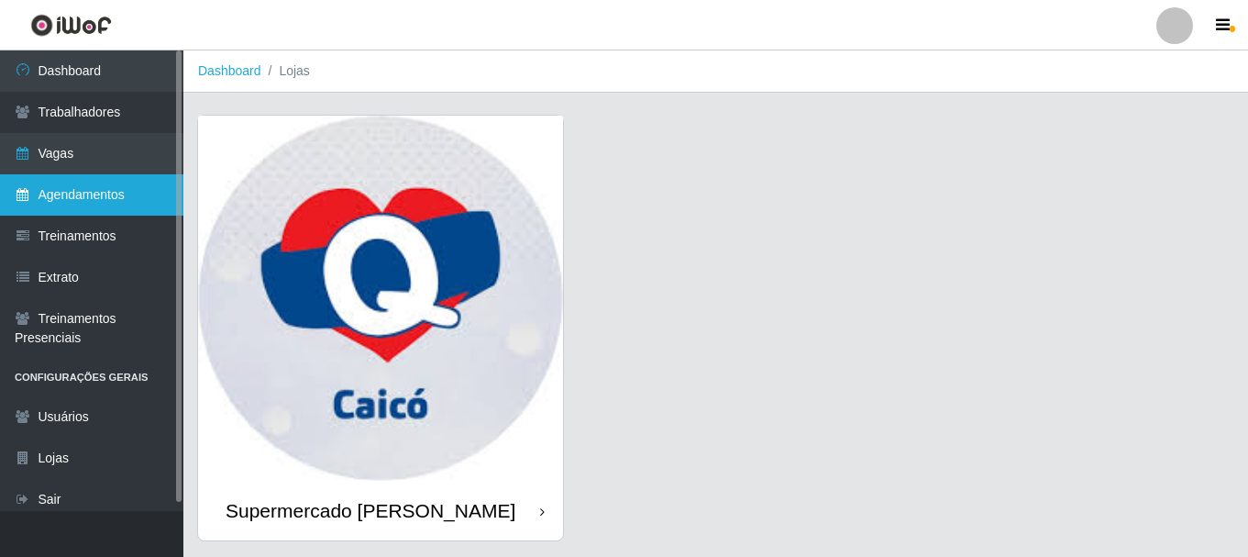 The width and height of the screenshot is (1248, 557). Describe the element at coordinates (381, 298) in the screenshot. I see `img: cardImg` at that location.